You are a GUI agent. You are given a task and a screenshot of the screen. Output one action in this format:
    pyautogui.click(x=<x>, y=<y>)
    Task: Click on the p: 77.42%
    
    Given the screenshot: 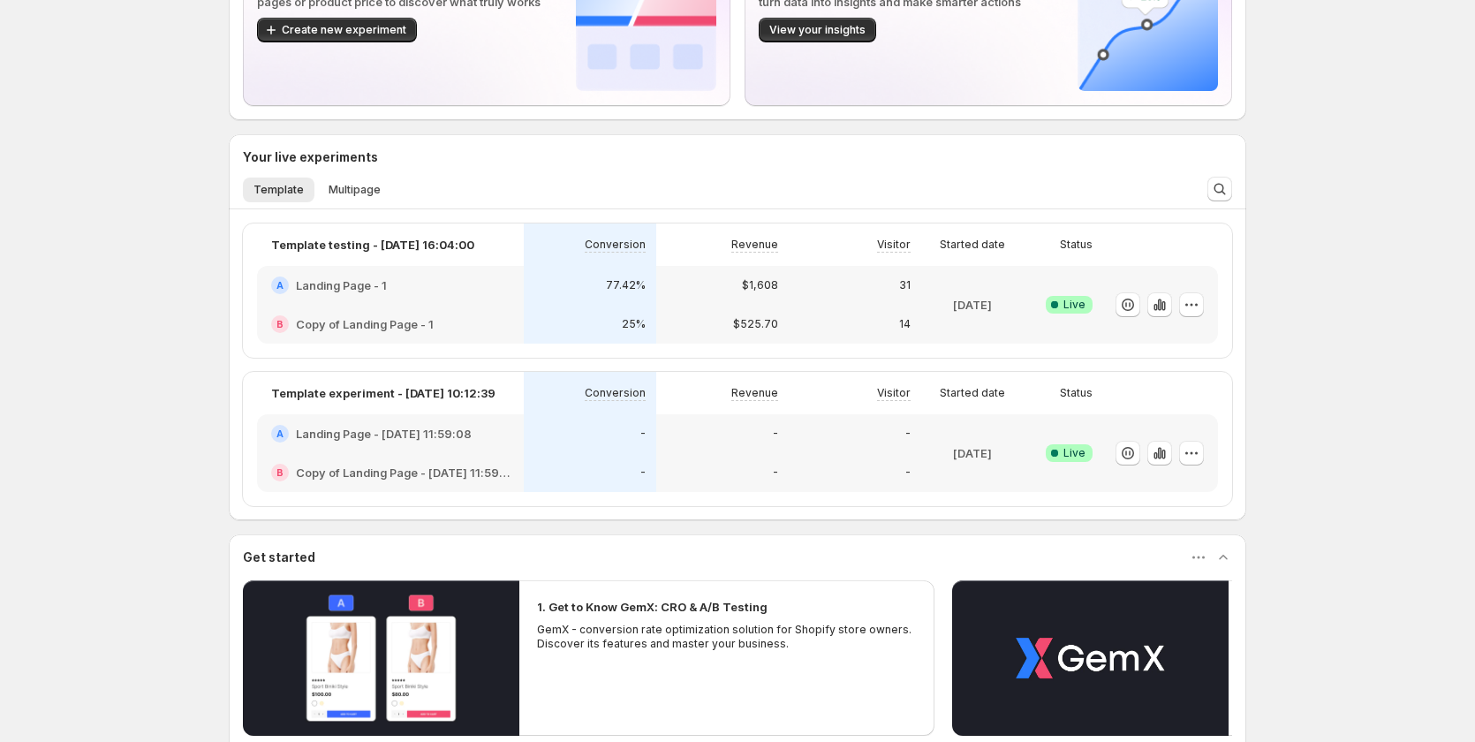 What is the action you would take?
    pyautogui.click(x=626, y=285)
    